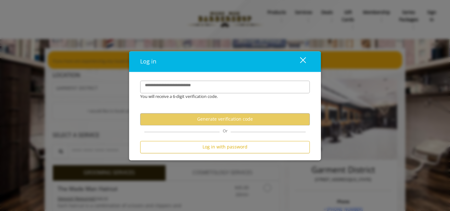 This screenshot has height=211, width=450. Describe the element at coordinates (225, 147) in the screenshot. I see `button: Log in with password` at that location.